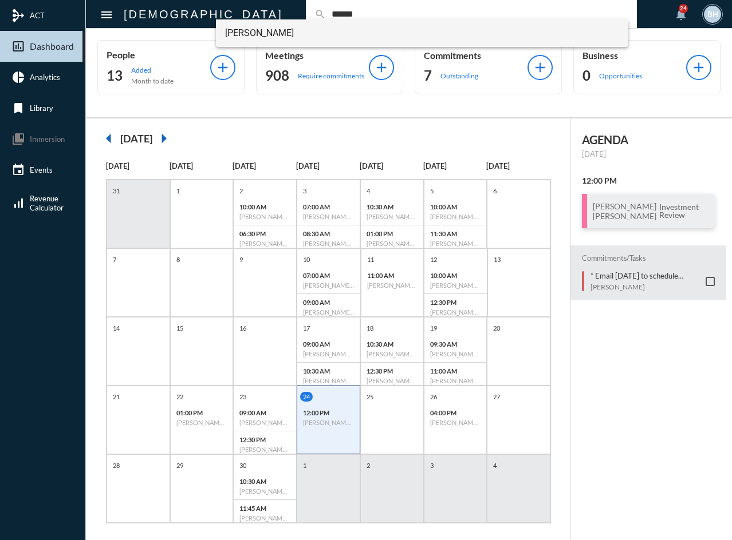 The height and width of the screenshot is (540, 732). I want to click on h2: Commitments/Tasks, so click(648, 258).